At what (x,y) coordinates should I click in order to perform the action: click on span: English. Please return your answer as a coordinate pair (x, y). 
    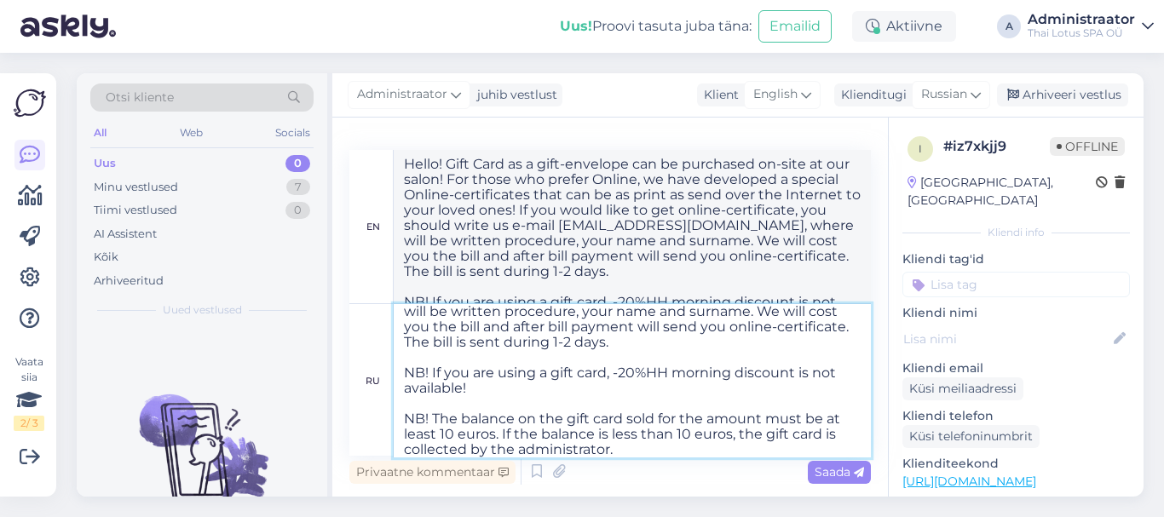
    Looking at the image, I should click on (776, 95).